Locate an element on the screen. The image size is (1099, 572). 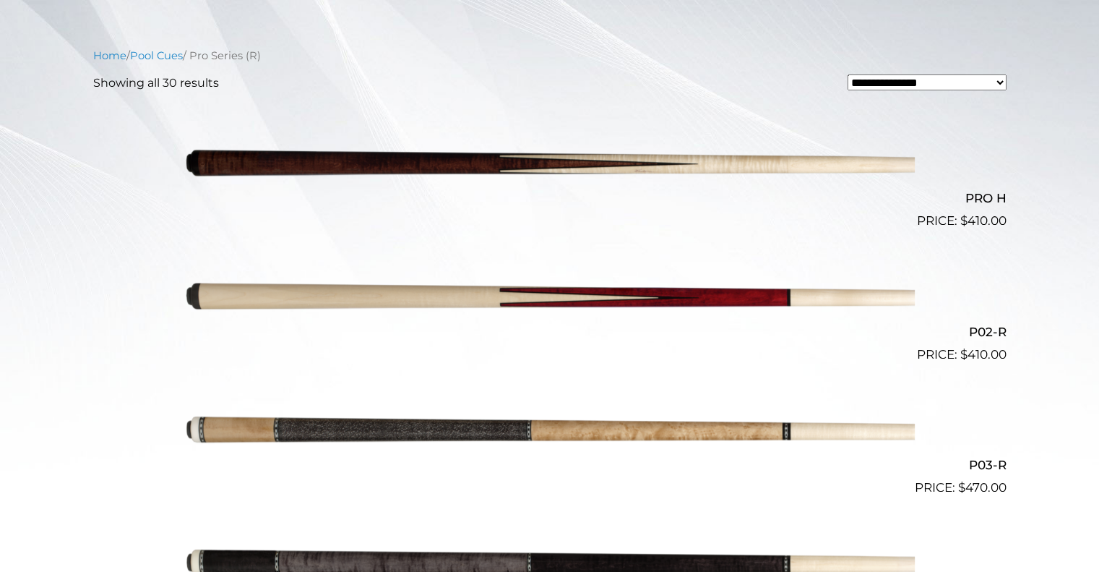
h2: P02-R is located at coordinates (550, 331).